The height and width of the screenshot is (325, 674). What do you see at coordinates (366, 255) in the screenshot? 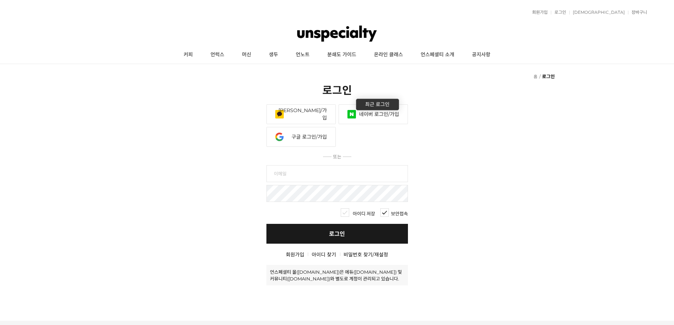
I see `a: 비밀번호 찾기/재설정` at bounding box center [366, 255].